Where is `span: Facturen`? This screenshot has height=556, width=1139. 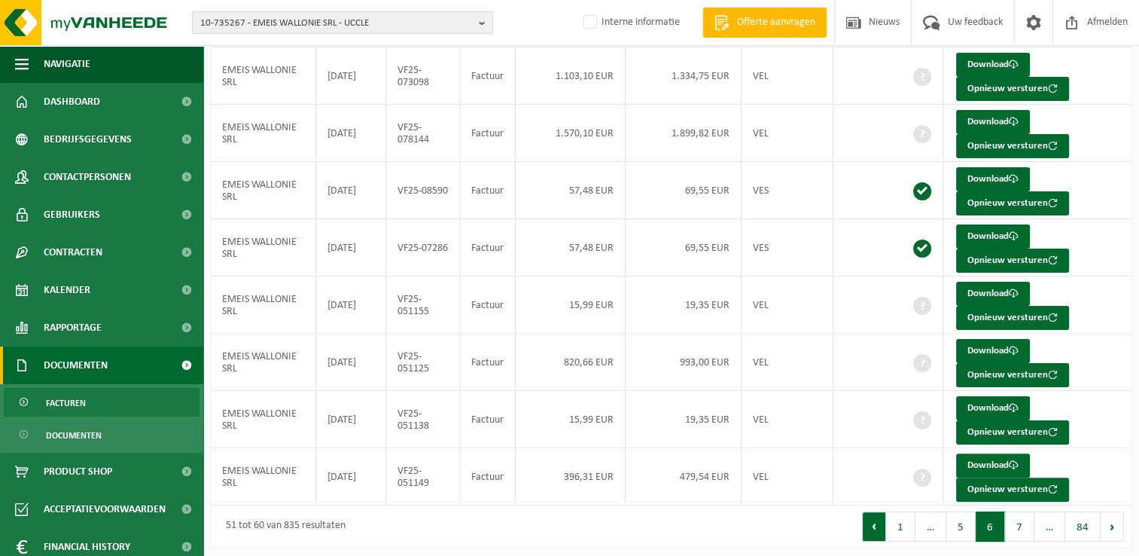 span: Facturen is located at coordinates (66, 403).